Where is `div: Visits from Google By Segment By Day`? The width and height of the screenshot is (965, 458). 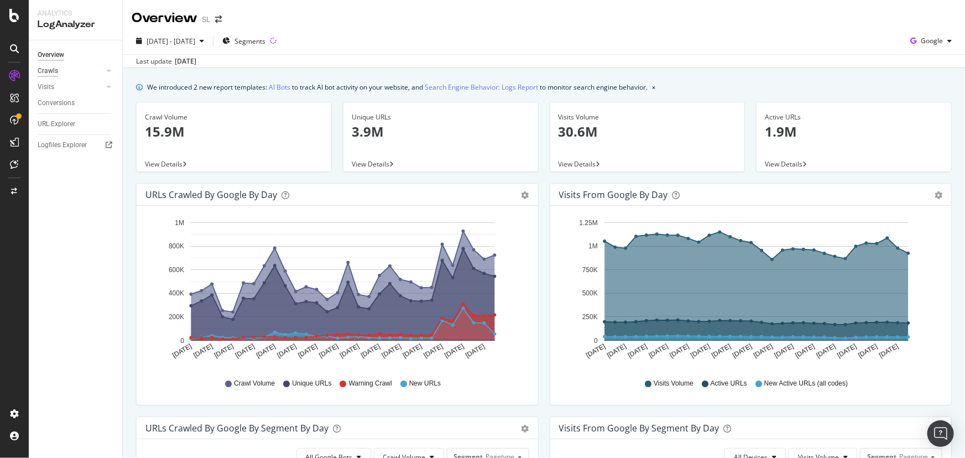
div: Visits from Google By Segment By Day is located at coordinates (639, 428).